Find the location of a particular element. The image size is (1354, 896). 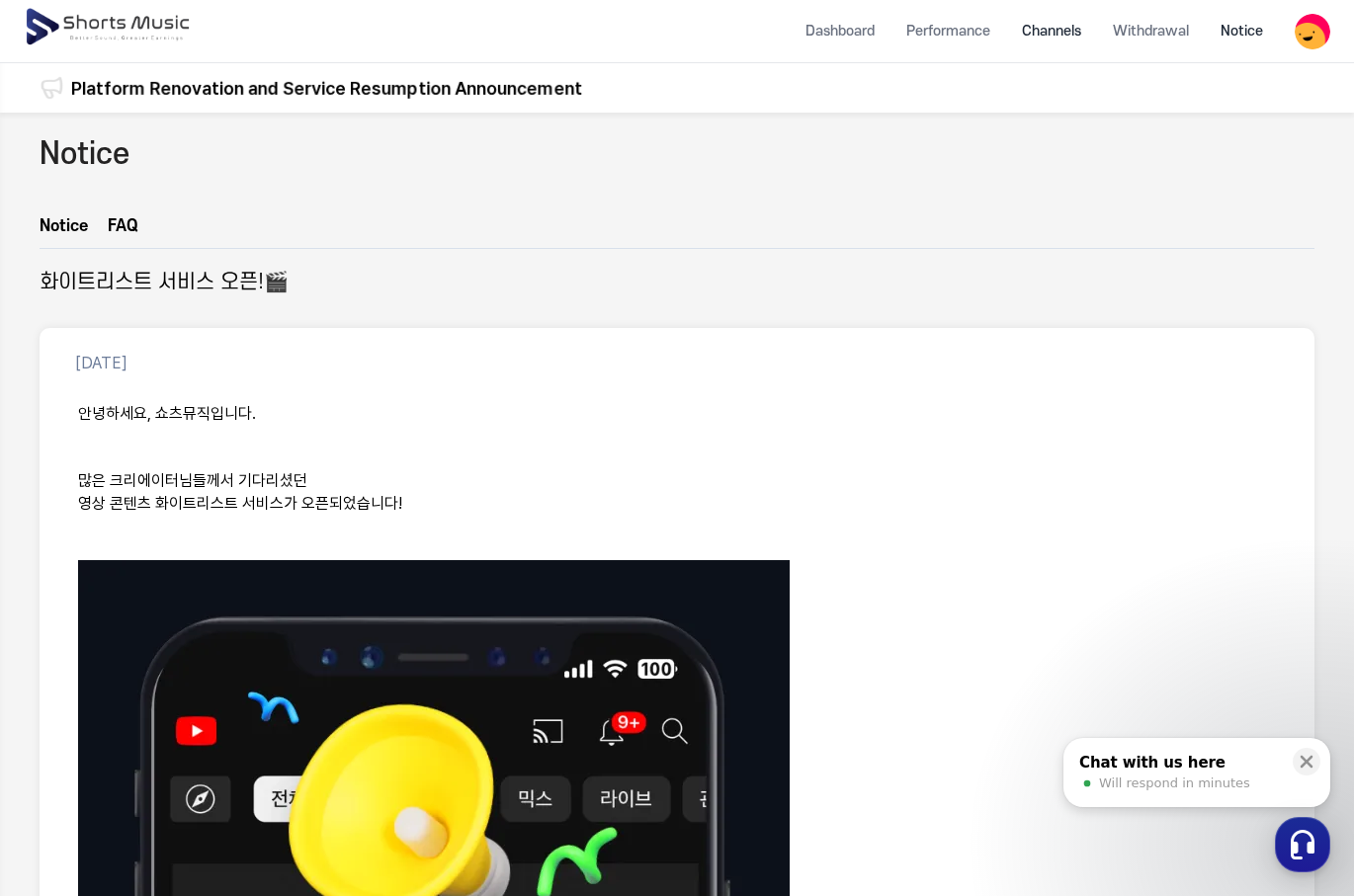

span: Messages is located at coordinates (193, 665).